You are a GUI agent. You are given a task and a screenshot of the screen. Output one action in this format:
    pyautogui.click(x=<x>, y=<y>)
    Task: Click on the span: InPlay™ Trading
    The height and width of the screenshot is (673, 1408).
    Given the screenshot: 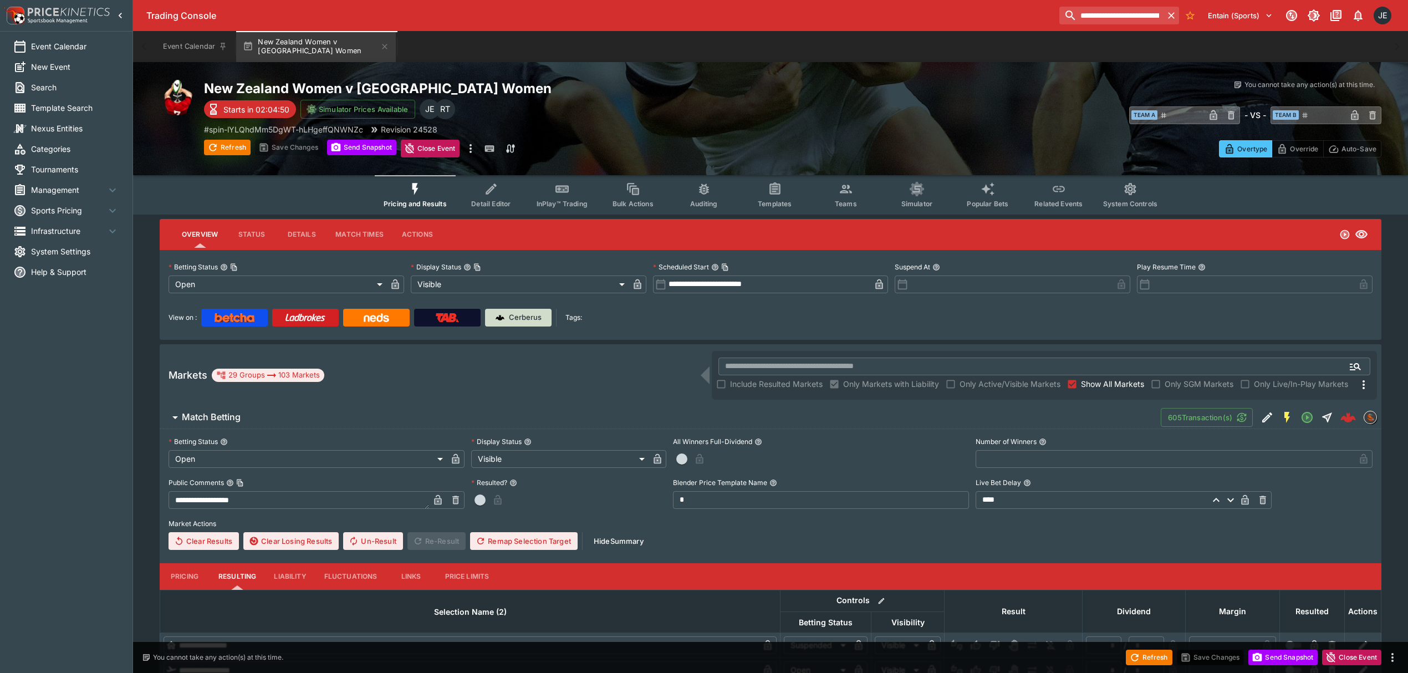 What is the action you would take?
    pyautogui.click(x=562, y=204)
    